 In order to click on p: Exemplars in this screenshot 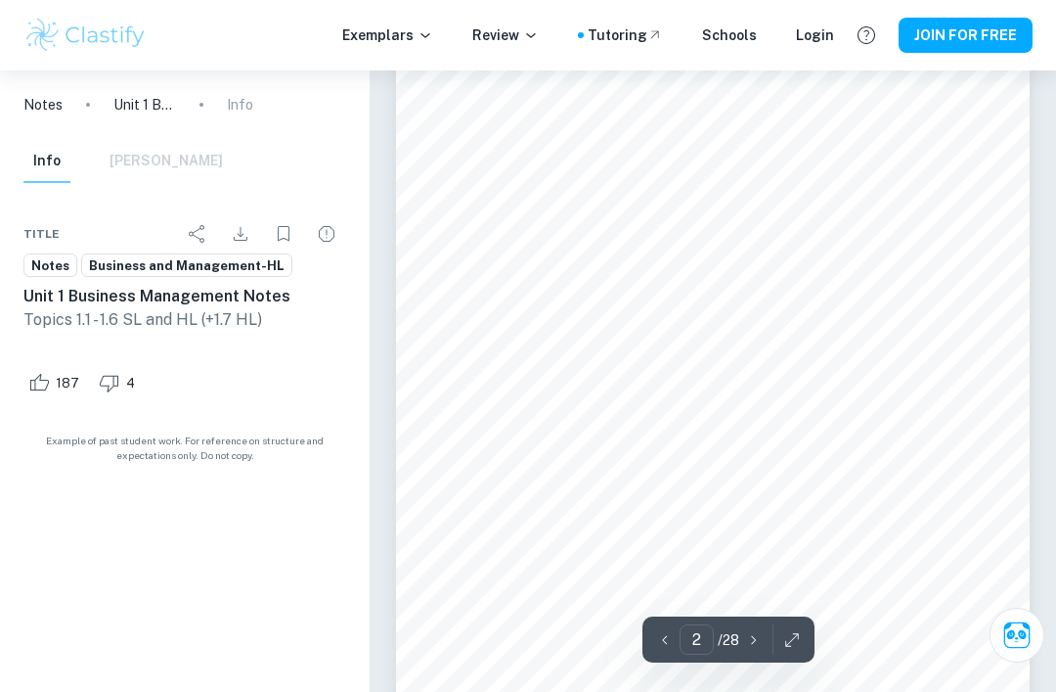, I will do `click(387, 35)`.